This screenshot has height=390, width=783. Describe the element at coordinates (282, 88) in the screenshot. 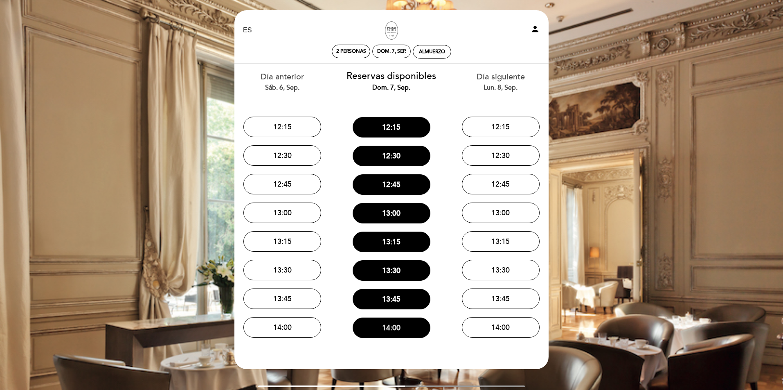

I see `div: sáb. 6, sep.` at that location.